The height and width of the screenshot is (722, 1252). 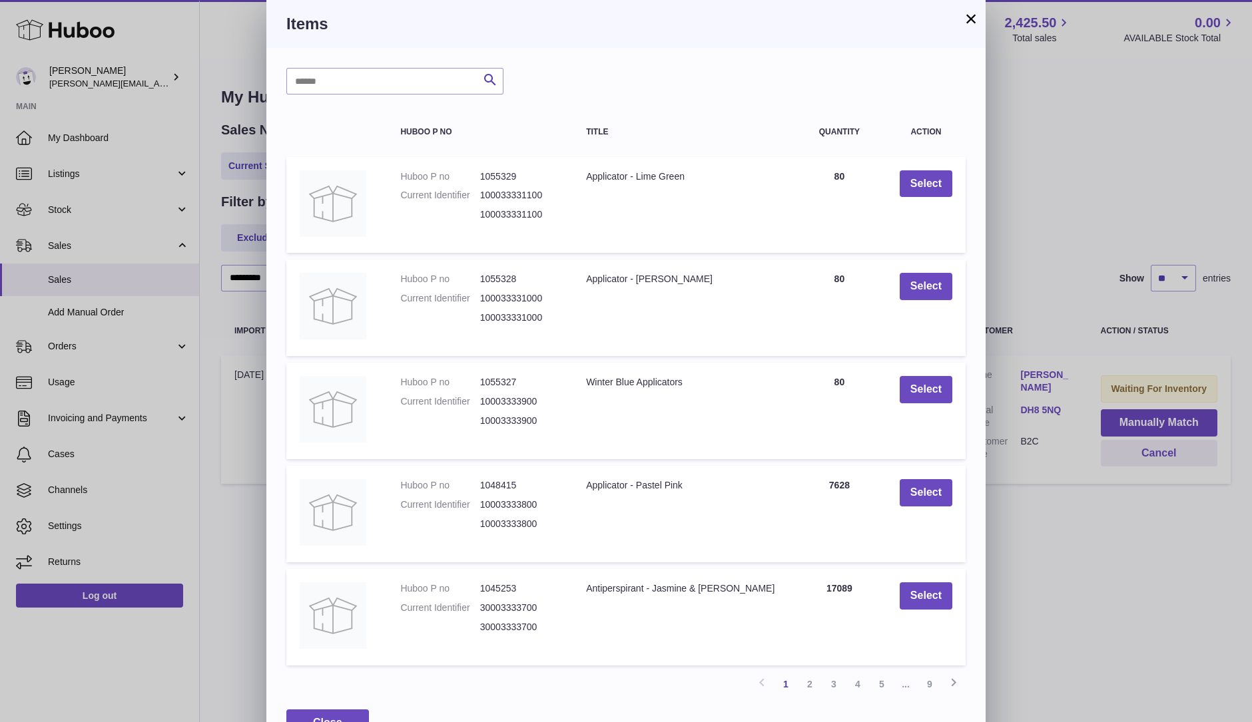 I want to click on a: 3, so click(x=834, y=684).